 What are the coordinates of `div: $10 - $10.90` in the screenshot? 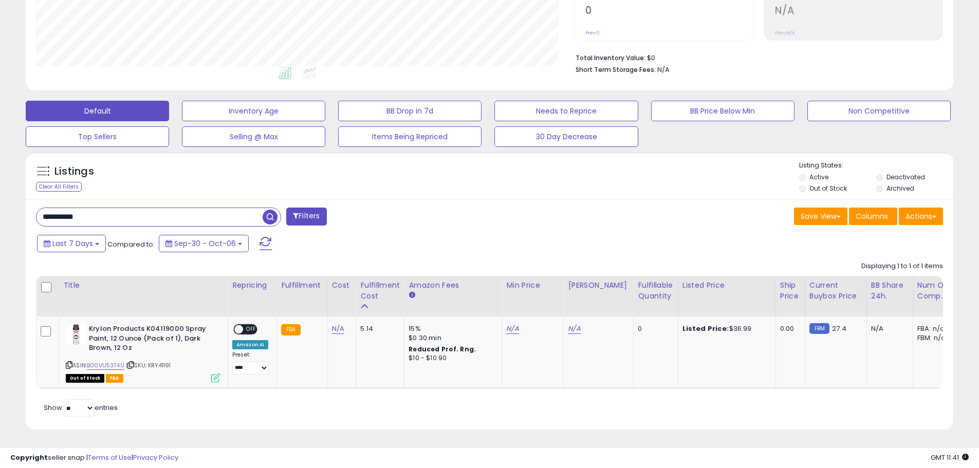 It's located at (451, 358).